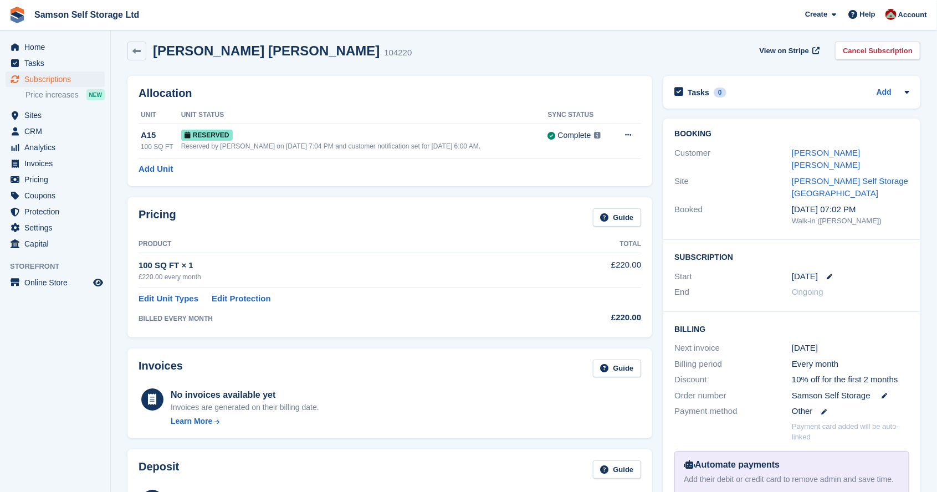 The width and height of the screenshot is (937, 492). Describe the element at coordinates (816, 14) in the screenshot. I see `span: Create` at that location.